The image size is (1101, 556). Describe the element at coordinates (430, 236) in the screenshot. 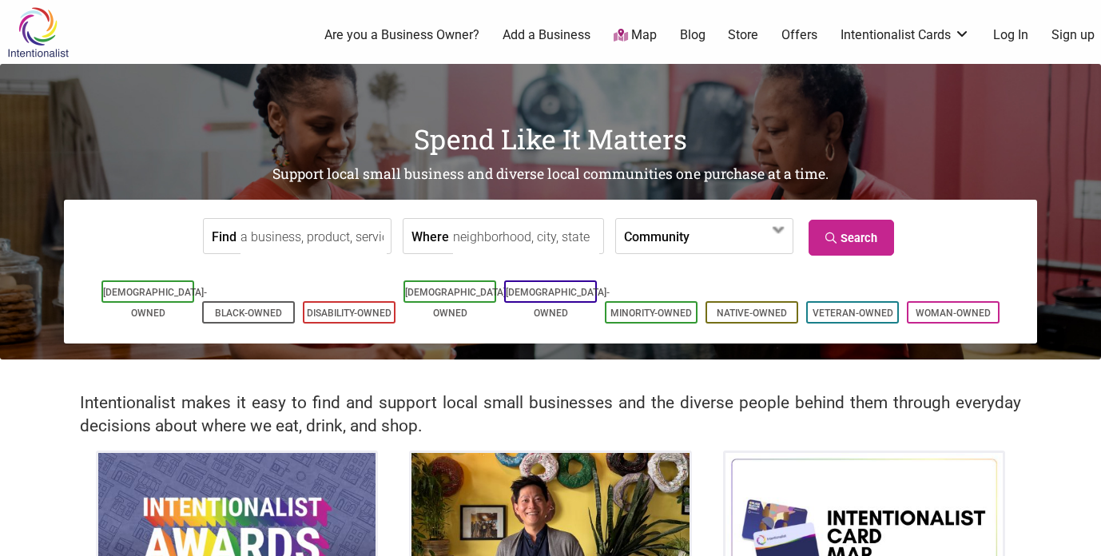

I see `label: Where` at that location.